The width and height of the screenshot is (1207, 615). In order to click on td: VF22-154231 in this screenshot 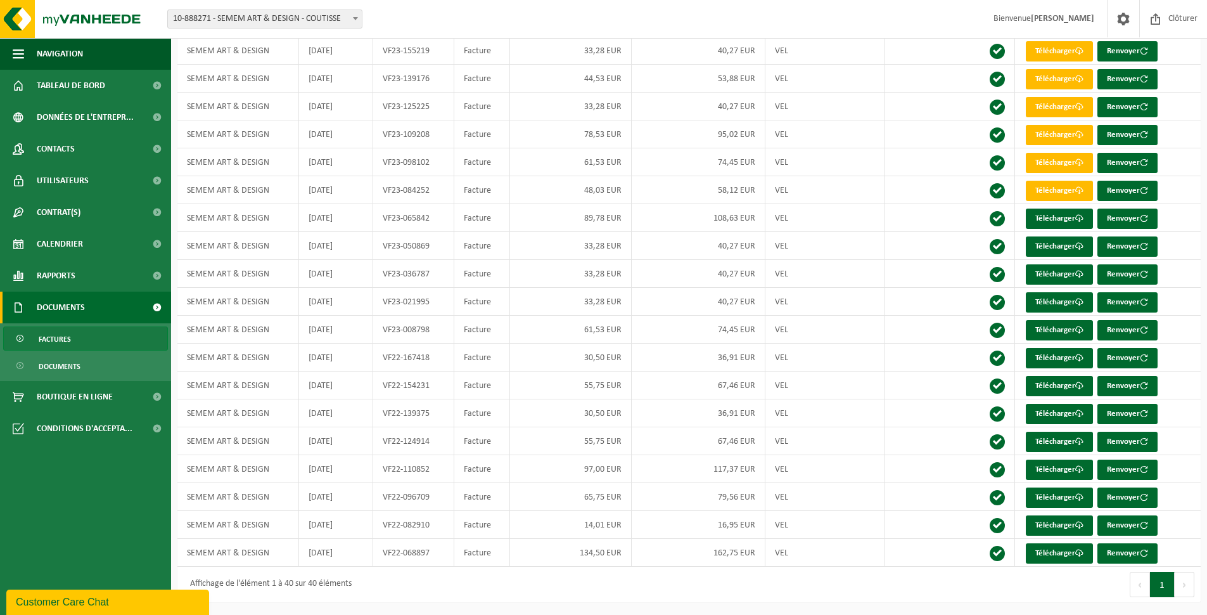, I will do `click(414, 385)`.